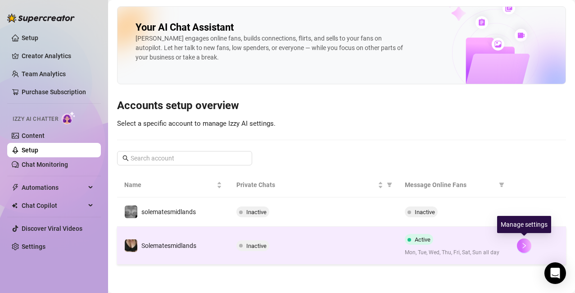 This screenshot has width=575, height=293. I want to click on a: Discover Viral Videos, so click(52, 228).